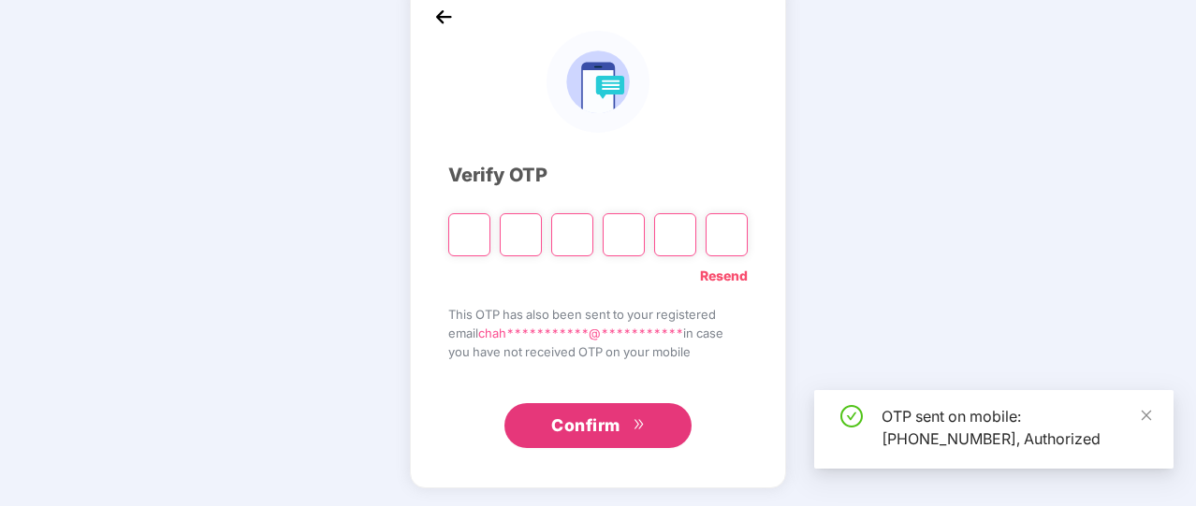 The image size is (1196, 506). What do you see at coordinates (723, 276) in the screenshot?
I see `a: Resend` at bounding box center [723, 276].